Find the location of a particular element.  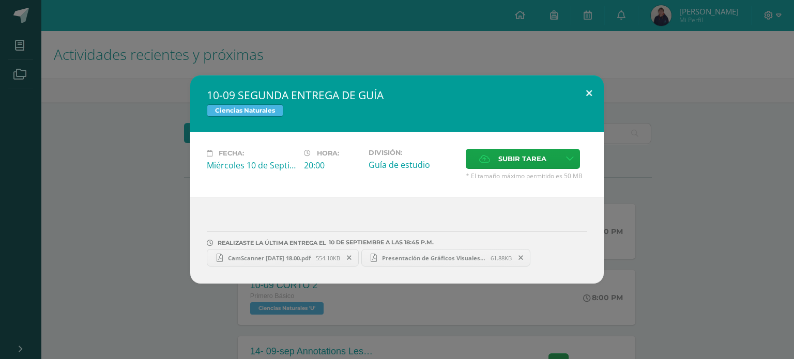

span: Hora: is located at coordinates (328, 153).